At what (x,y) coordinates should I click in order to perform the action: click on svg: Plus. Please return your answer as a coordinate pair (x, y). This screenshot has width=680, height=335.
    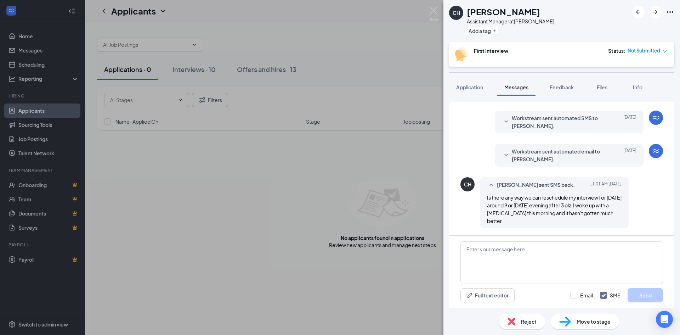
    Looking at the image, I should click on (495, 31).